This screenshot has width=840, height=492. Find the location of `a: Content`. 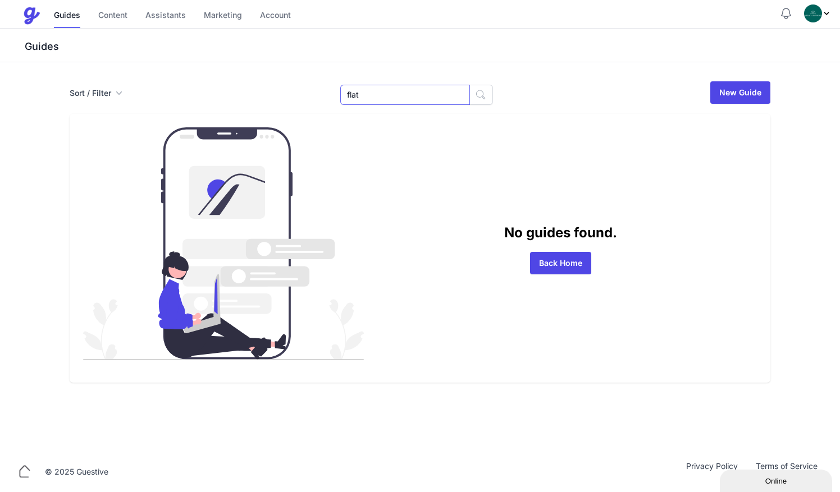

a: Content is located at coordinates (113, 16).